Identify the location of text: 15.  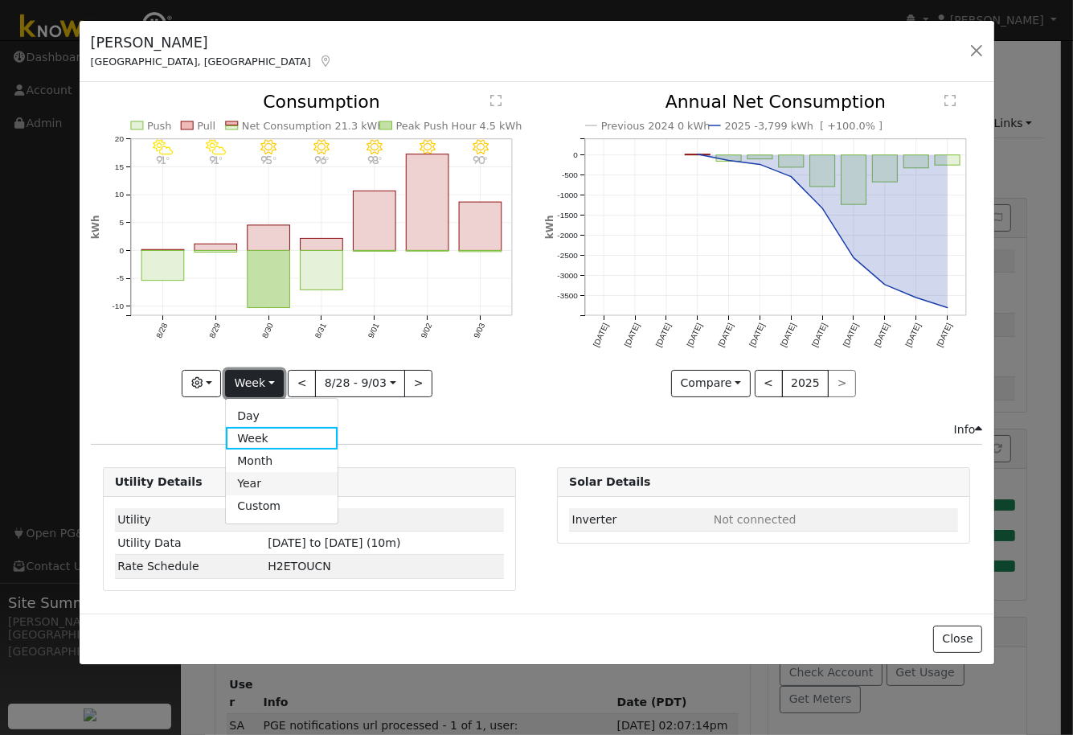
(119, 166).